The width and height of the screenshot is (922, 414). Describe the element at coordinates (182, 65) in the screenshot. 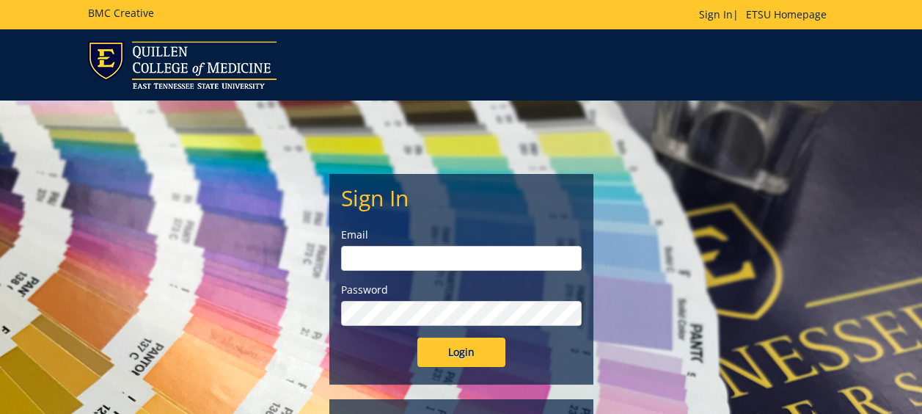

I see `img: ETSU logo` at that location.